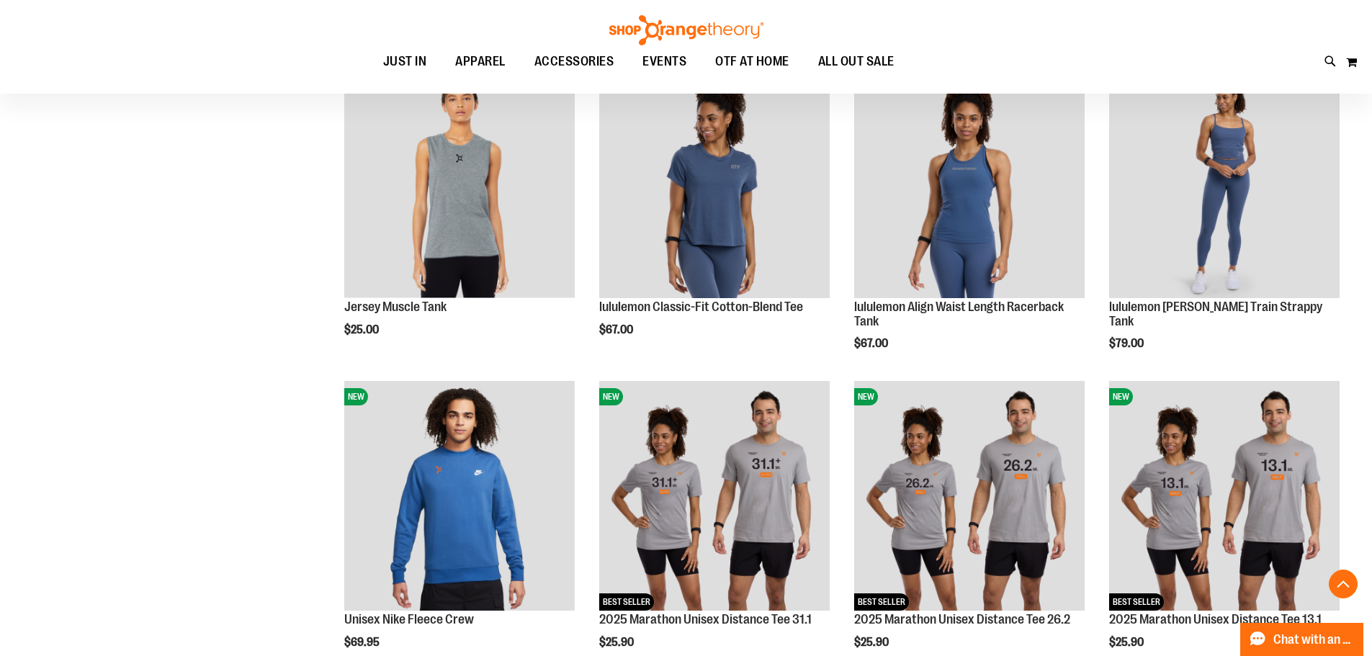  What do you see at coordinates (664, 61) in the screenshot?
I see `span: EVENTS` at bounding box center [664, 61].